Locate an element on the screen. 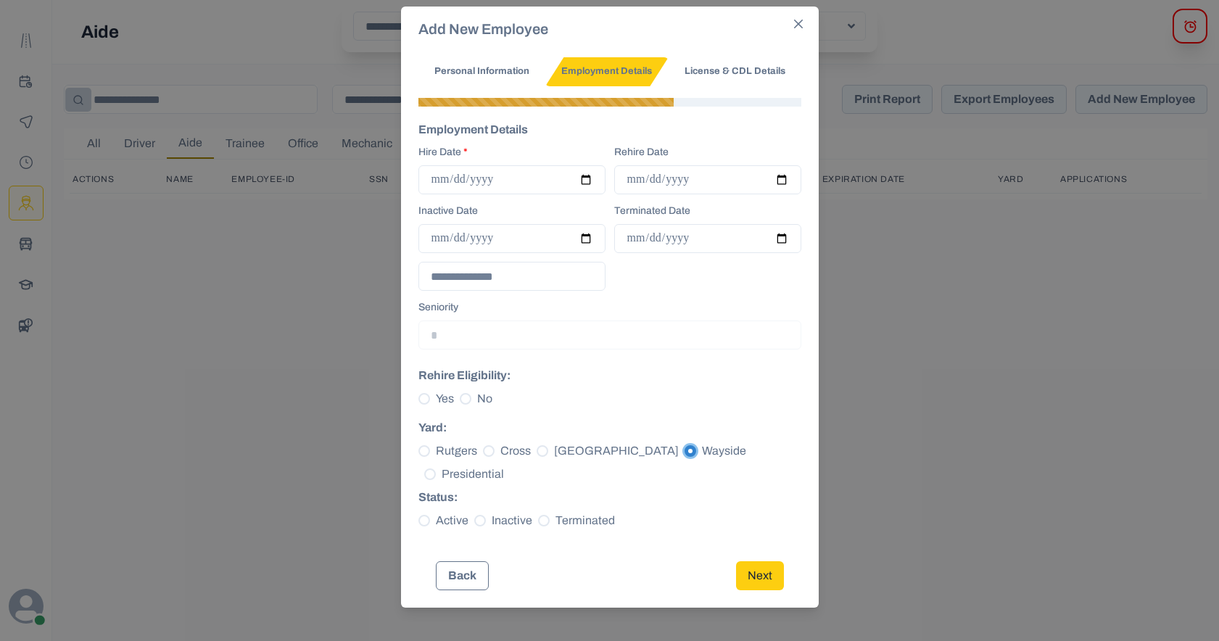 Image resolution: width=1219 pixels, height=641 pixels. span: No is located at coordinates (485, 399).